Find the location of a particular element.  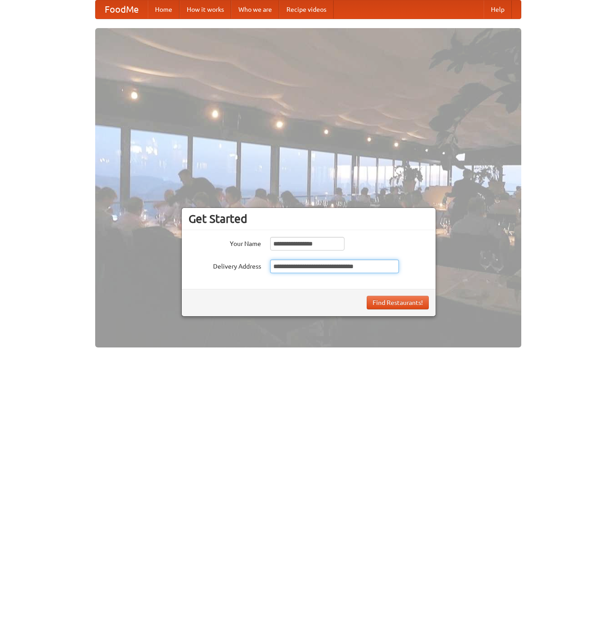

a: Home is located at coordinates (164, 10).